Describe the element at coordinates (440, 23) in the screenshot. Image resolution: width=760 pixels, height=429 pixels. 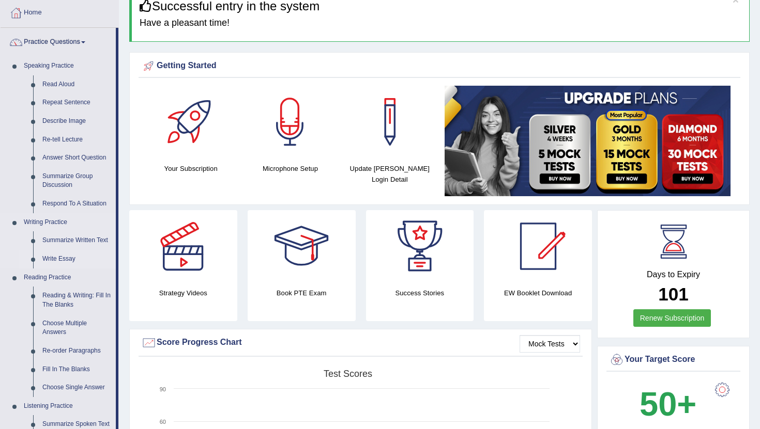
I see `h4: Have a pleasant time!` at that location.